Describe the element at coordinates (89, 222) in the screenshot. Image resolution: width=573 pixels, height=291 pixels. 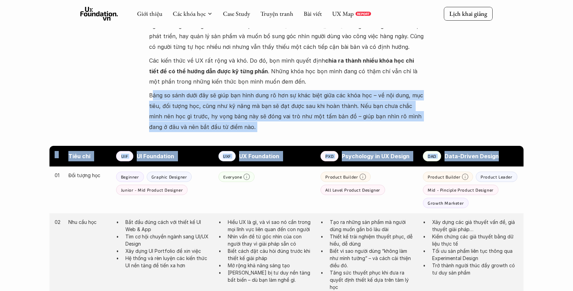
I see `p: Nhu cầu học` at that location.